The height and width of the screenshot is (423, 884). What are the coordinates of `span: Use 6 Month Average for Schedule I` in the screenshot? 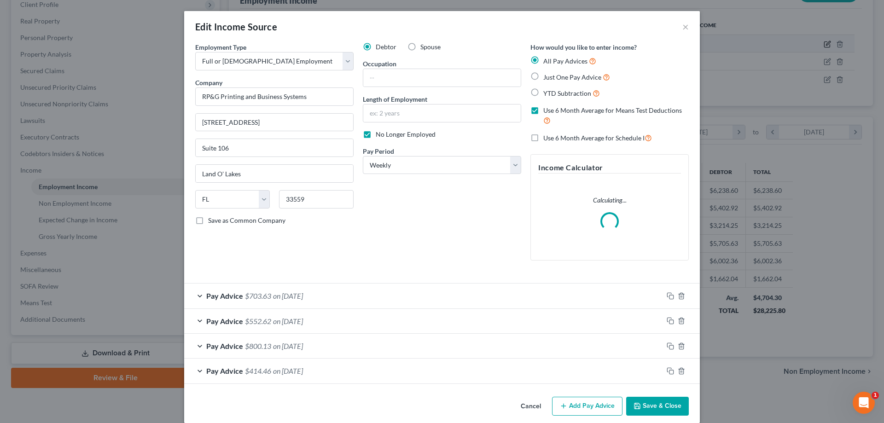 It's located at (594, 138).